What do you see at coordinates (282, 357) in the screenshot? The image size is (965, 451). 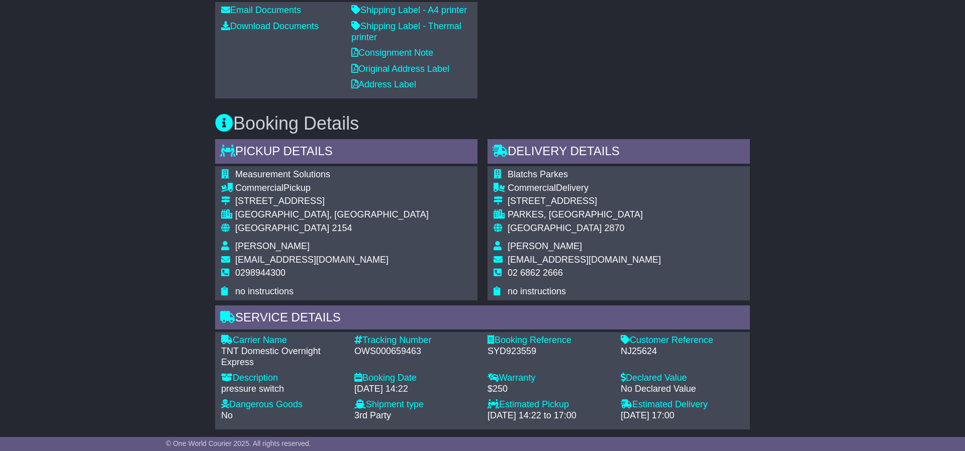 I see `div: TNT Domestic Overnight Express` at bounding box center [282, 357].